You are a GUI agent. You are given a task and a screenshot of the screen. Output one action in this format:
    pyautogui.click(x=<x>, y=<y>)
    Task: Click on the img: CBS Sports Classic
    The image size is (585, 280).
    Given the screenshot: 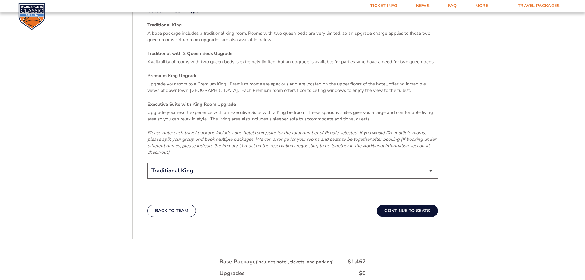 What is the action you would take?
    pyautogui.click(x=32, y=16)
    